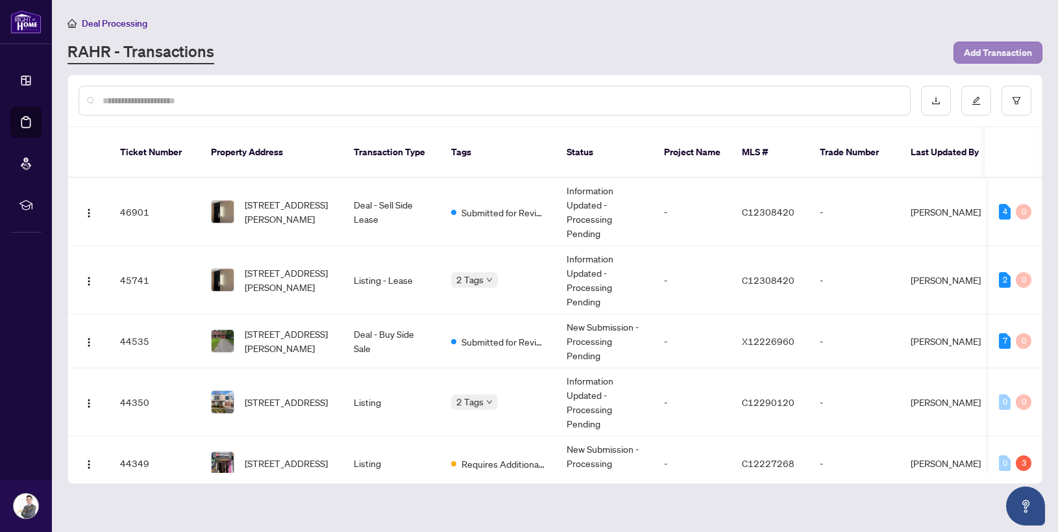 The height and width of the screenshot is (532, 1058). Describe the element at coordinates (114, 23) in the screenshot. I see `span: Deal Processing` at that location.